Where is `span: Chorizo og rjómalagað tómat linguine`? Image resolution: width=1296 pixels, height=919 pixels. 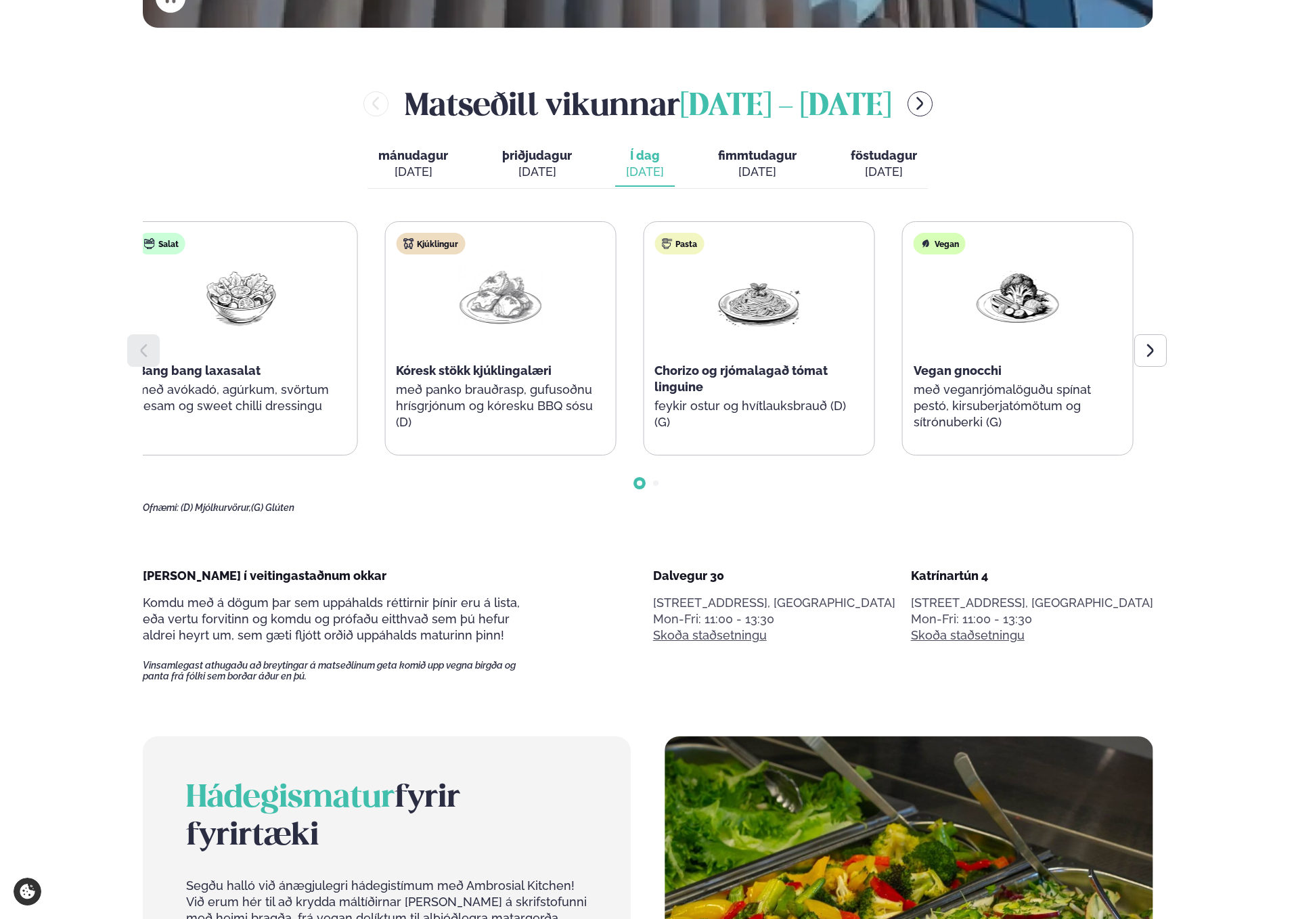 span: Chorizo og rjómalagað tómat linguine is located at coordinates (741, 378).